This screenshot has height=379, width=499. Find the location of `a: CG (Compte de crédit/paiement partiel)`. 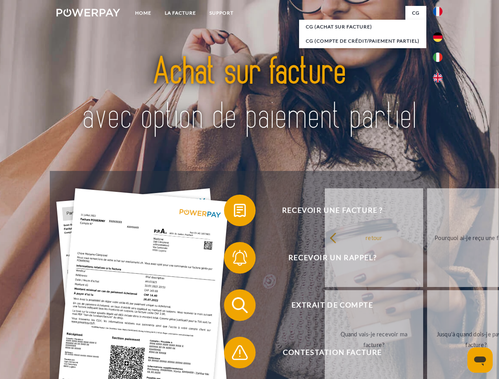

a: CG (Compte de crédit/paiement partiel) is located at coordinates (363, 41).